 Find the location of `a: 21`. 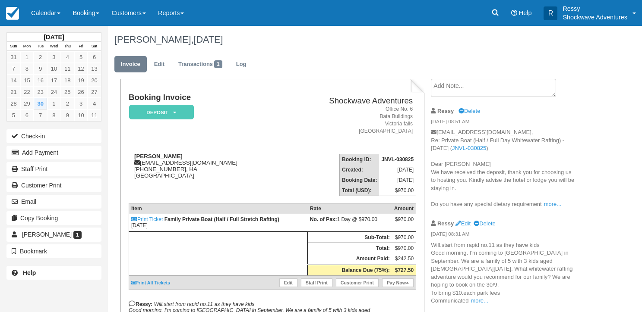

a: 21 is located at coordinates (13, 92).